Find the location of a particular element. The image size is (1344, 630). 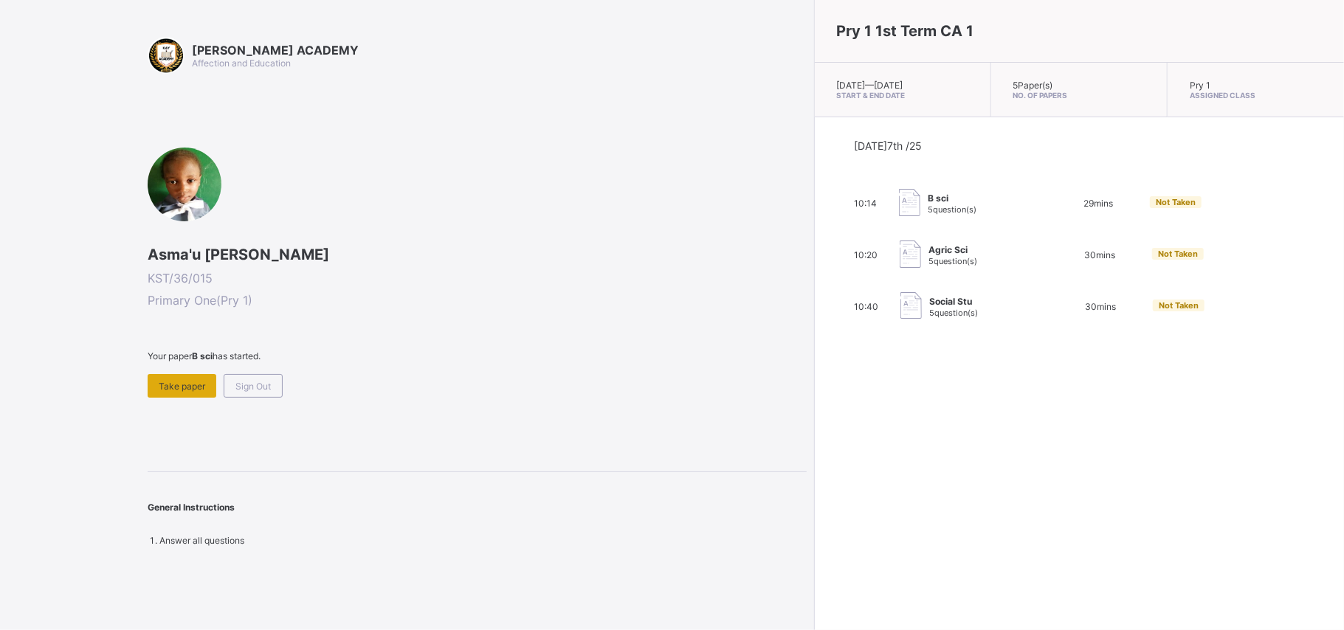

span: Answer all questions is located at coordinates (201, 540).